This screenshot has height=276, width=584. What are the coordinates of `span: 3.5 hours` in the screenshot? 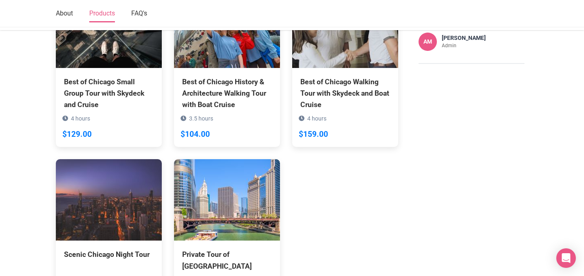 It's located at (201, 119).